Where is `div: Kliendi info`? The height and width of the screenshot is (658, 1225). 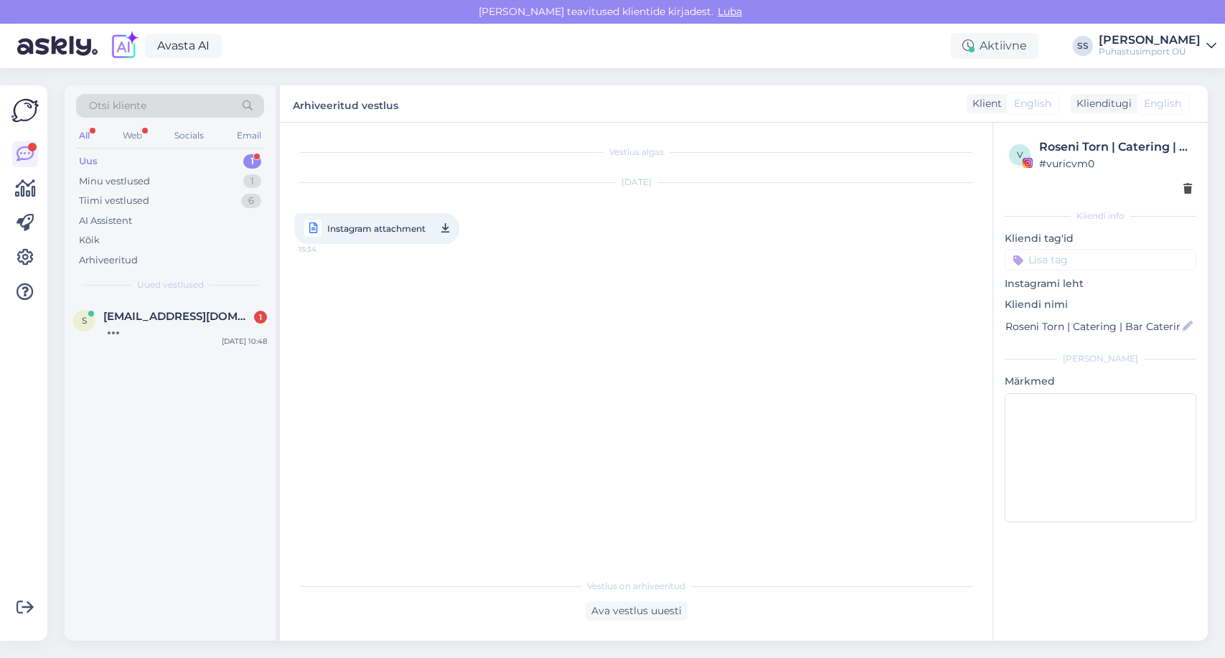
div: Kliendi info is located at coordinates (1100, 216).